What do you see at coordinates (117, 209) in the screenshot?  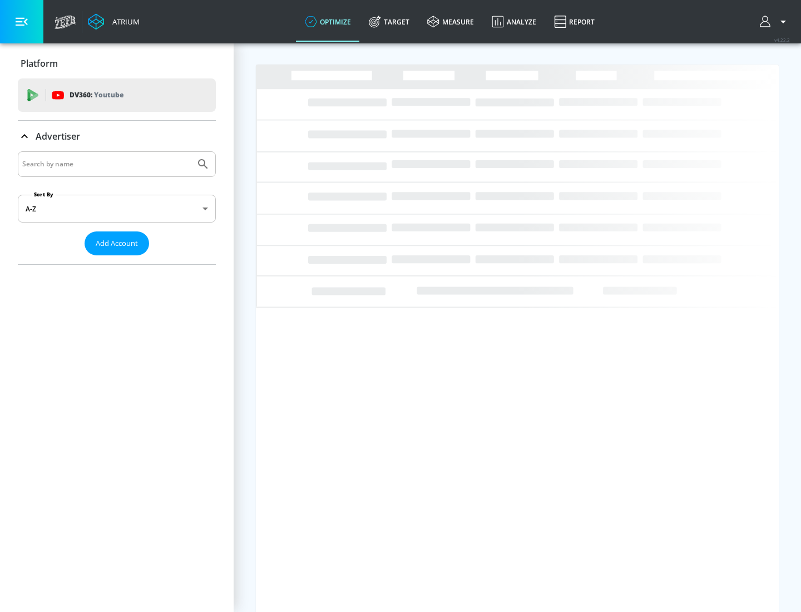 I see `div: A-Z` at bounding box center [117, 209].